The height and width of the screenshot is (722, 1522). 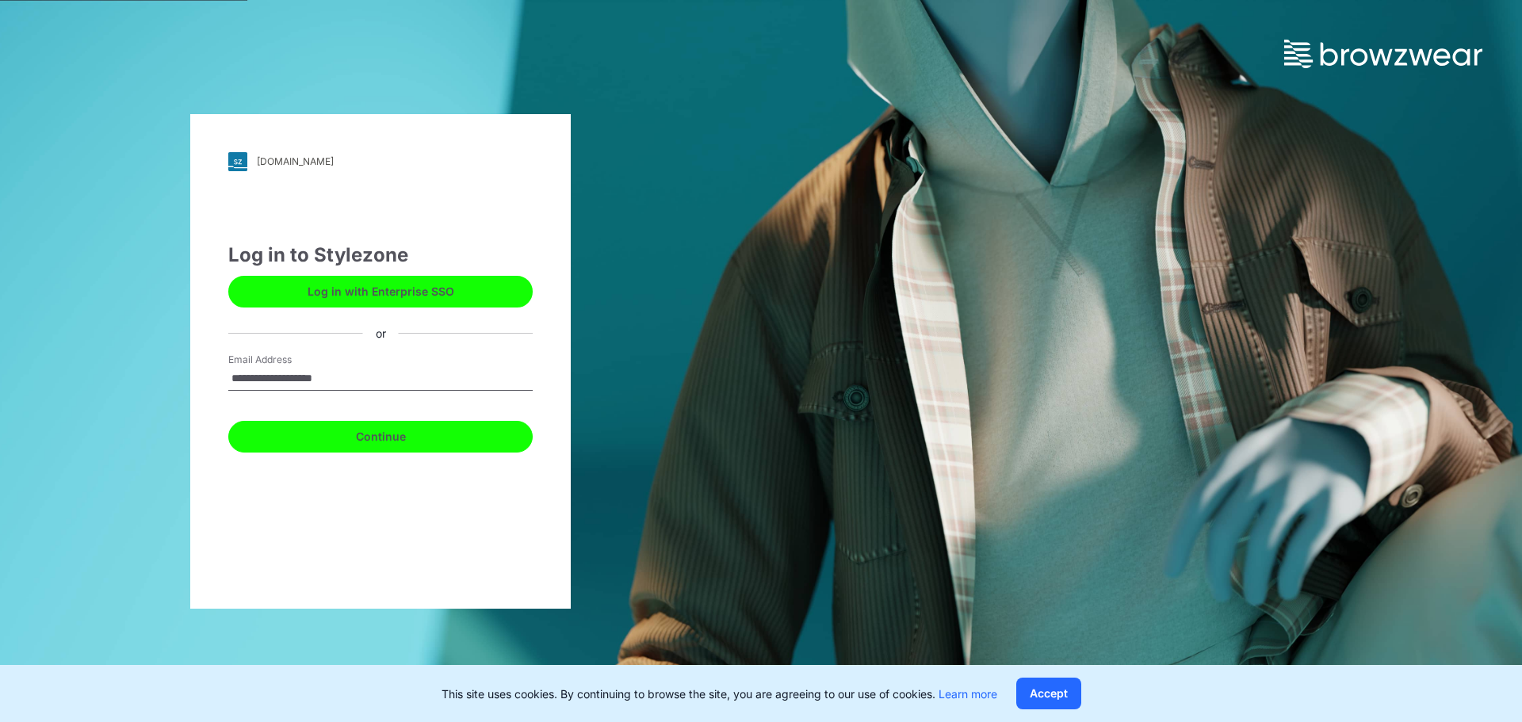 I want to click on p: This site uses cookies. By continuing to browse the site, you are agreeing to our use of cookies., so click(x=719, y=694).